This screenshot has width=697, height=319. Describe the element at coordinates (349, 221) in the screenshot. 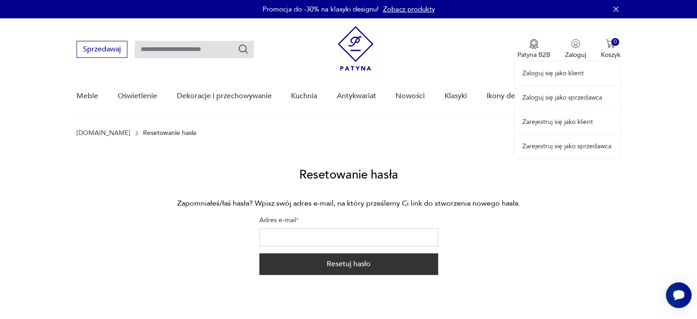

I see `label: Adres e-mail` at that location.